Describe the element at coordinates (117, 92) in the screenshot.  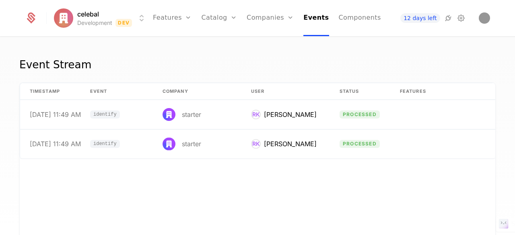
I see `th: Event` at that location.